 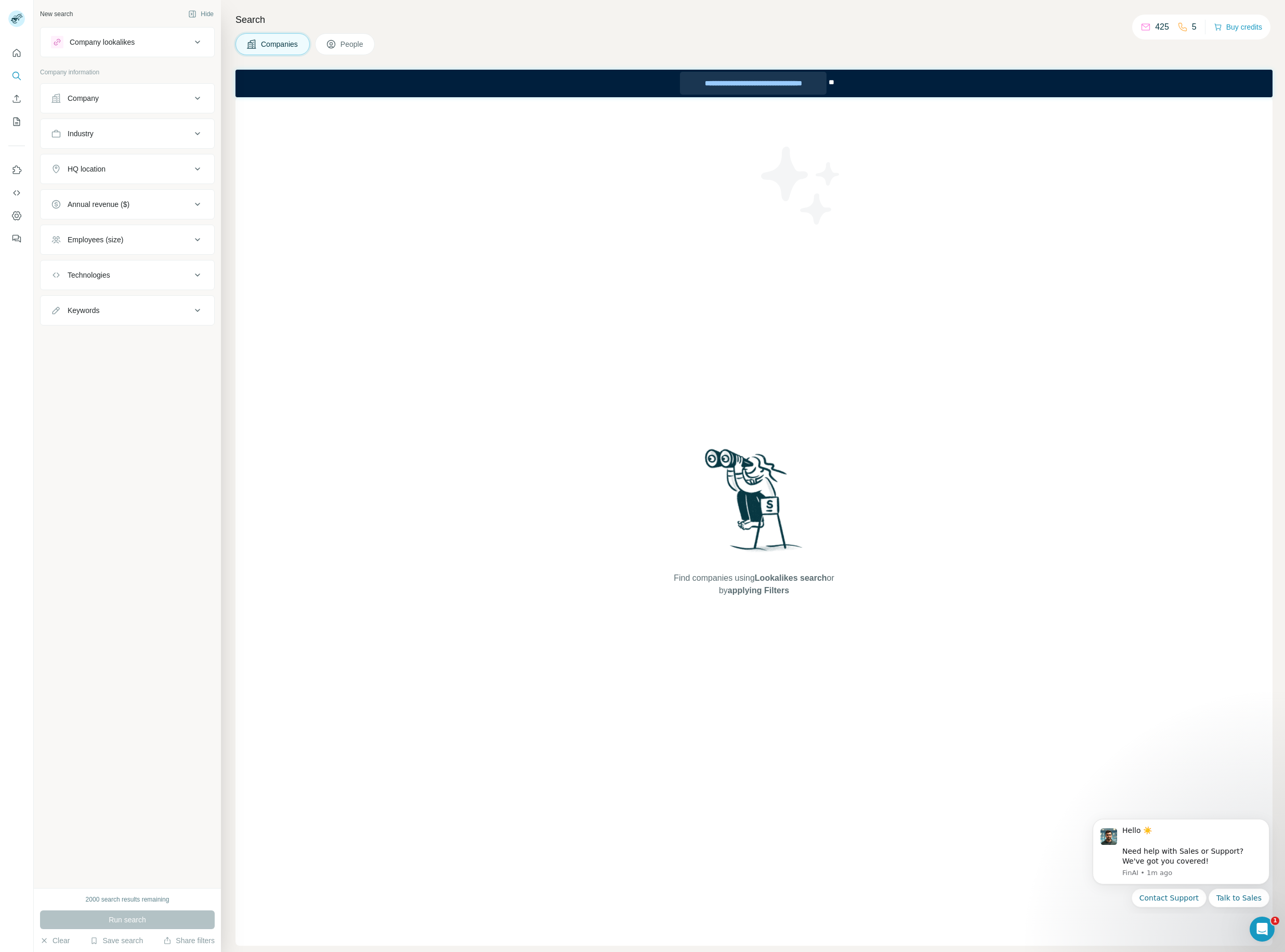 I want to click on button: Hide, so click(x=201, y=14).